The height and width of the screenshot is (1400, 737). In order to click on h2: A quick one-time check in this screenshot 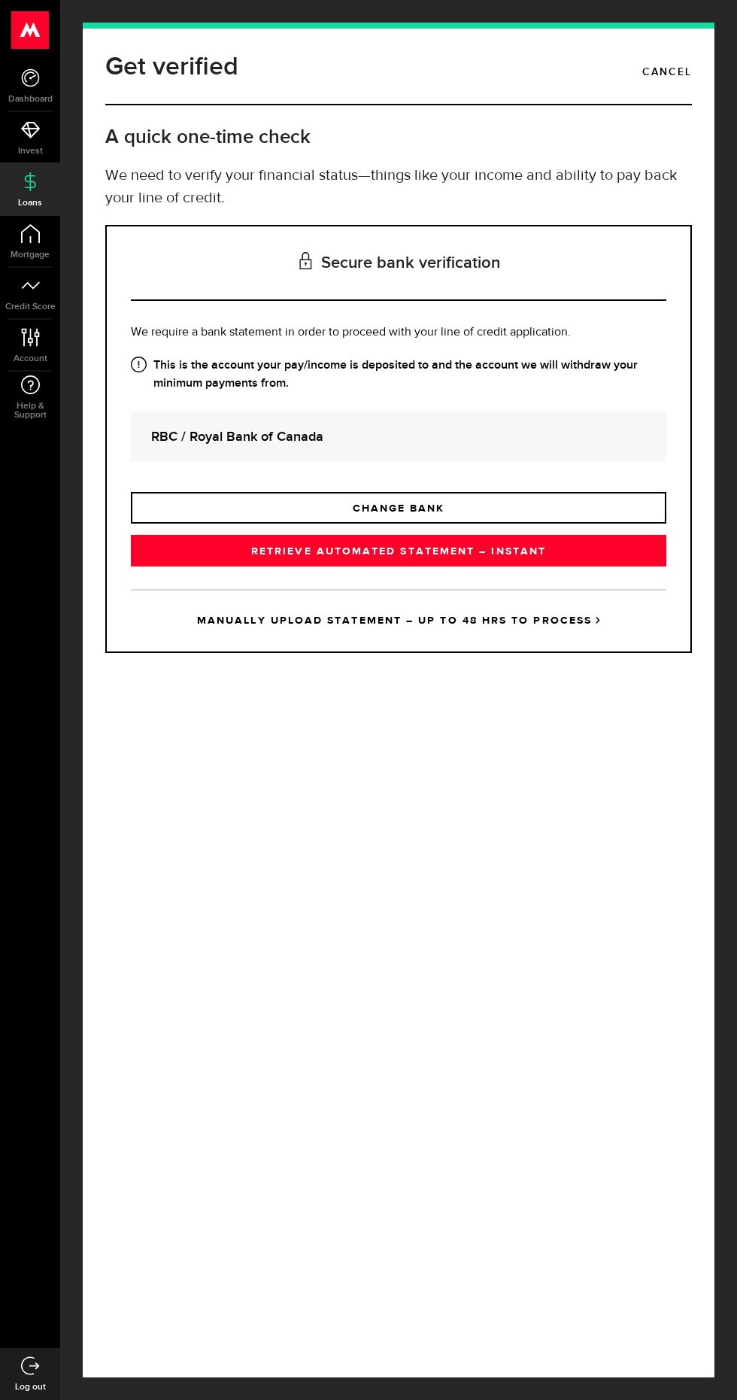, I will do `click(399, 137)`.